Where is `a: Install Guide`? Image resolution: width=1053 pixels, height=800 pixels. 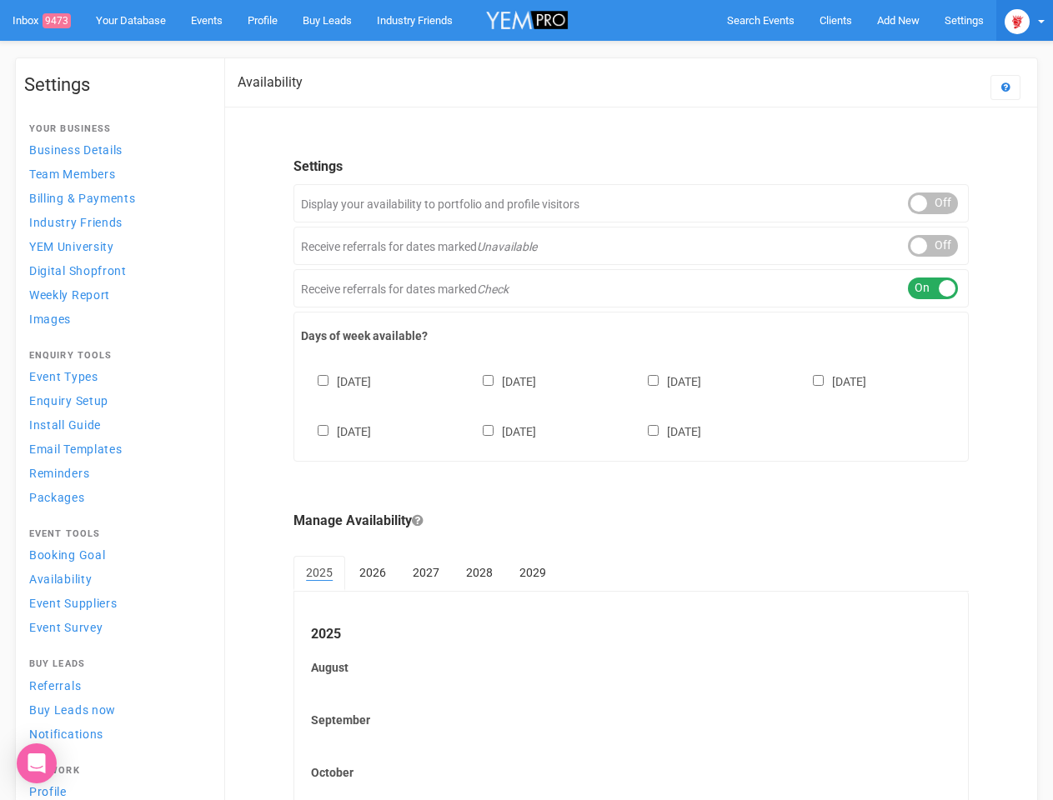
a: Install Guide is located at coordinates (116, 424).